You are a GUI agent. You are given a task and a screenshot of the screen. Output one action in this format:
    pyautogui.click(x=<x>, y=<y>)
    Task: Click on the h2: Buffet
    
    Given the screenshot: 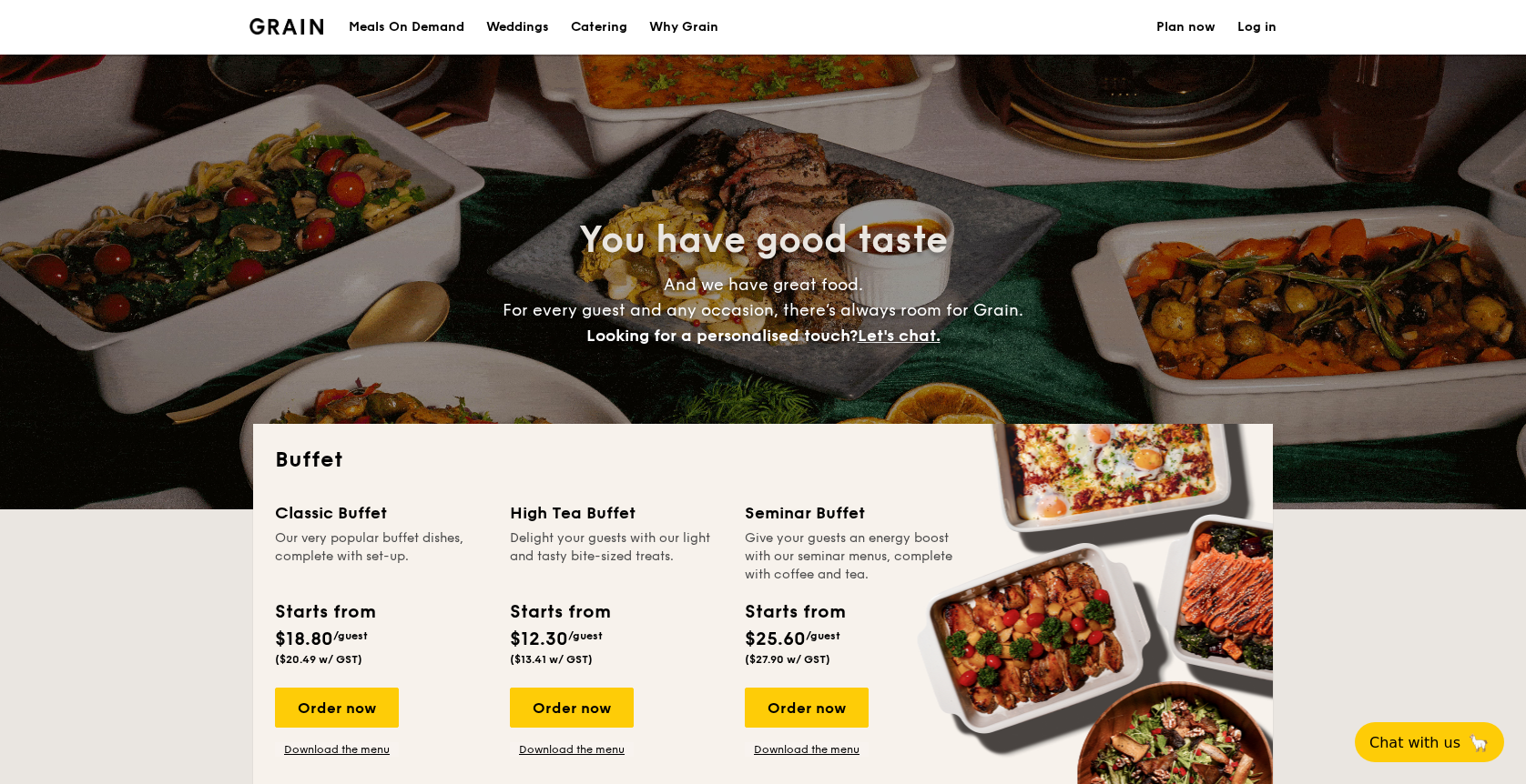 What is the action you would take?
    pyautogui.click(x=763, y=461)
    